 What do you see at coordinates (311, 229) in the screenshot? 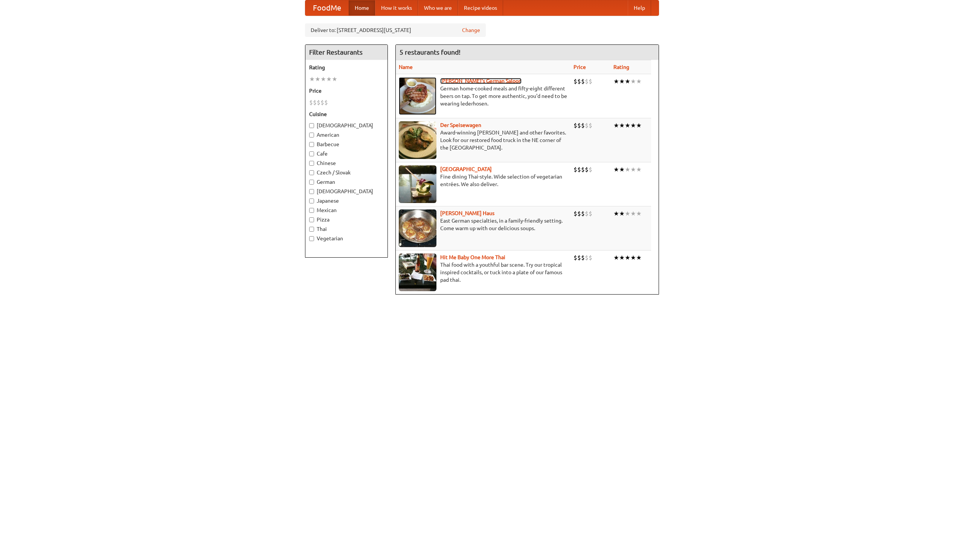
I see `input: Thai` at bounding box center [311, 229].